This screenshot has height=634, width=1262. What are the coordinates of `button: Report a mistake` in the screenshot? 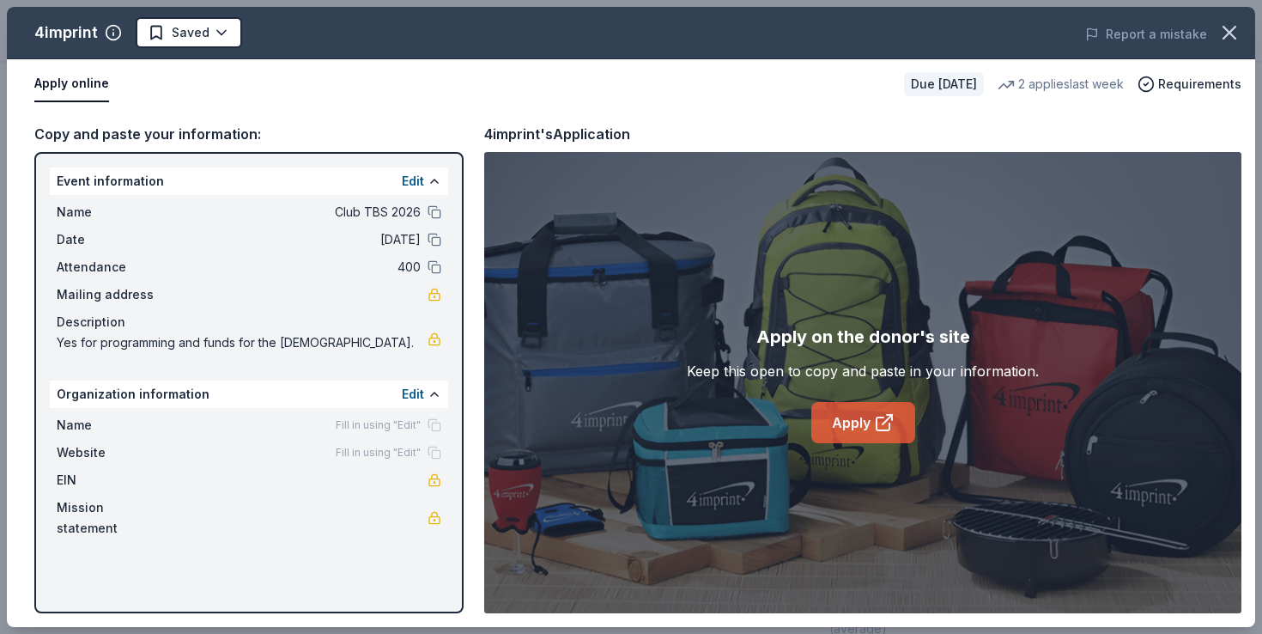 It's located at (1146, 34).